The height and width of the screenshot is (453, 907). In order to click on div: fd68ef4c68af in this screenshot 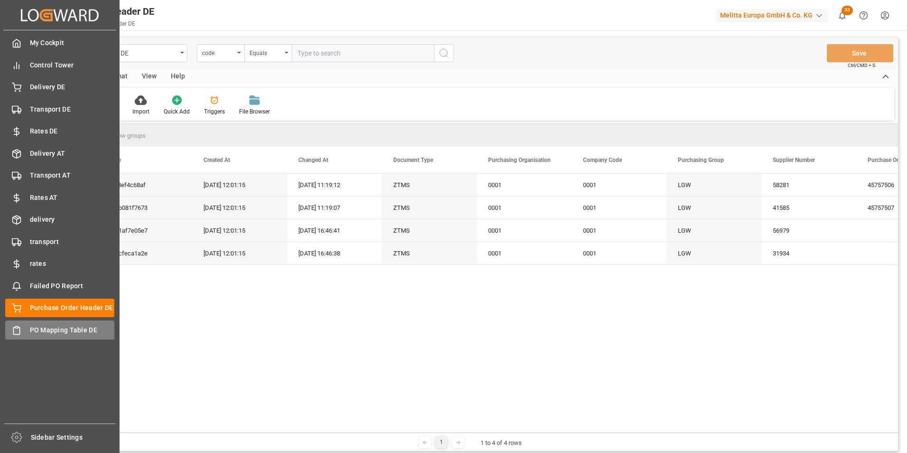, I will do `click(145, 185)`.